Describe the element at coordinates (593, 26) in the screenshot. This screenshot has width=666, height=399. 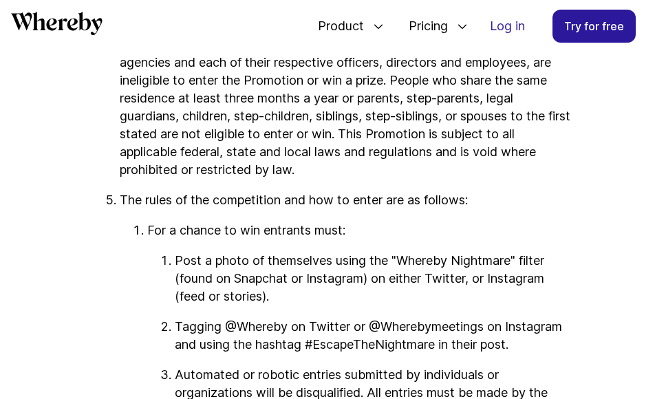
I see `a: Try for free` at that location.